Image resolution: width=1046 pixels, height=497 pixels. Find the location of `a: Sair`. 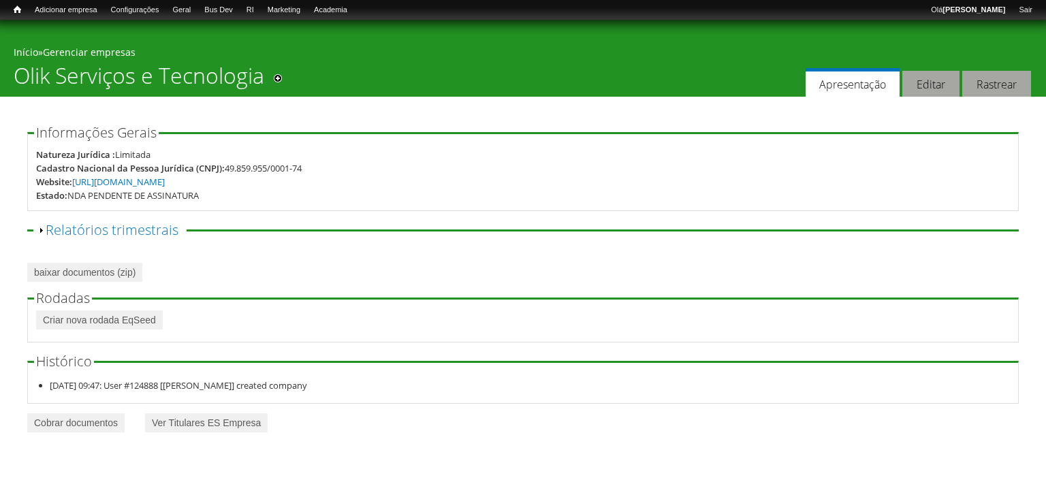

a: Sair is located at coordinates (1026, 10).